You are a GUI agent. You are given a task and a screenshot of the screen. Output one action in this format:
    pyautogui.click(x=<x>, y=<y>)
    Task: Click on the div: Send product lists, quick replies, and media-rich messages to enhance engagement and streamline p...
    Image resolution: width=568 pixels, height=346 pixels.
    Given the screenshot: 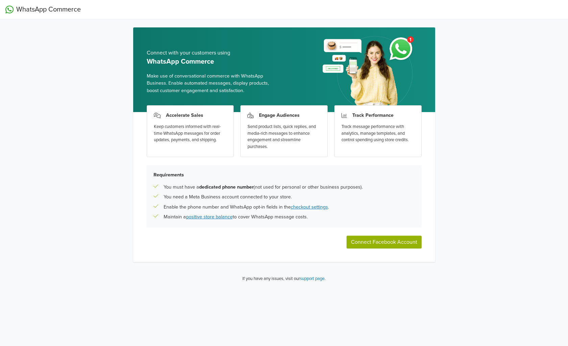 What is the action you would take?
    pyautogui.click(x=284, y=137)
    